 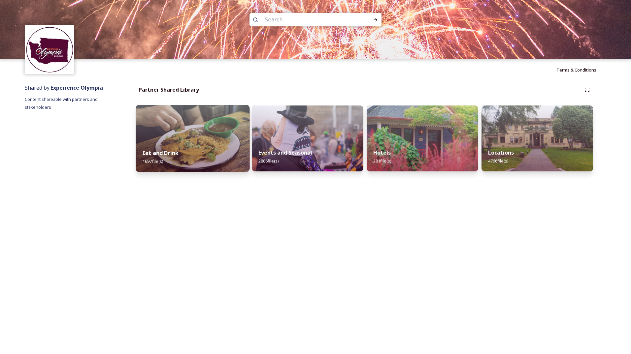 I want to click on span: Shared by:, so click(x=64, y=88).